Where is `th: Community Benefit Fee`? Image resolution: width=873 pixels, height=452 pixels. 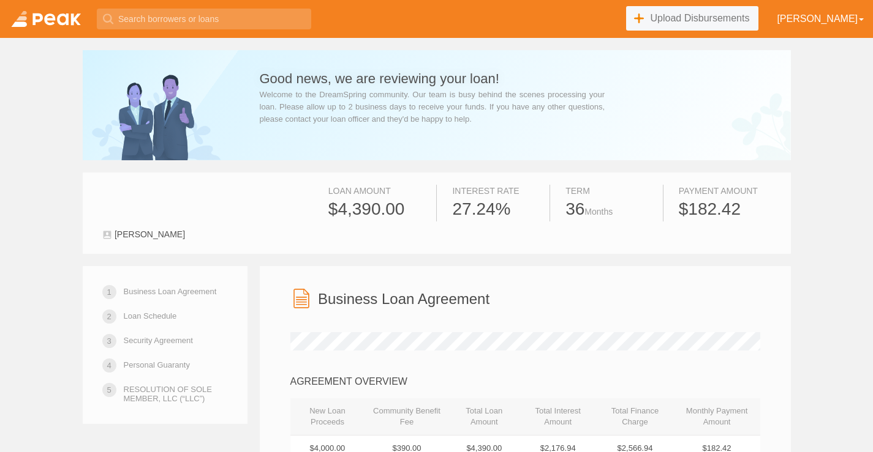 th: Community Benefit Fee is located at coordinates (406, 417).